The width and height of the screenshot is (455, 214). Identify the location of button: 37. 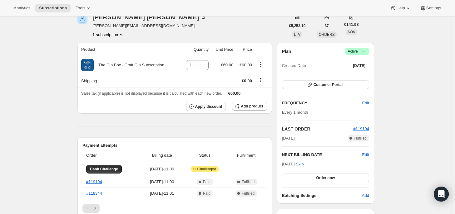
(326, 26).